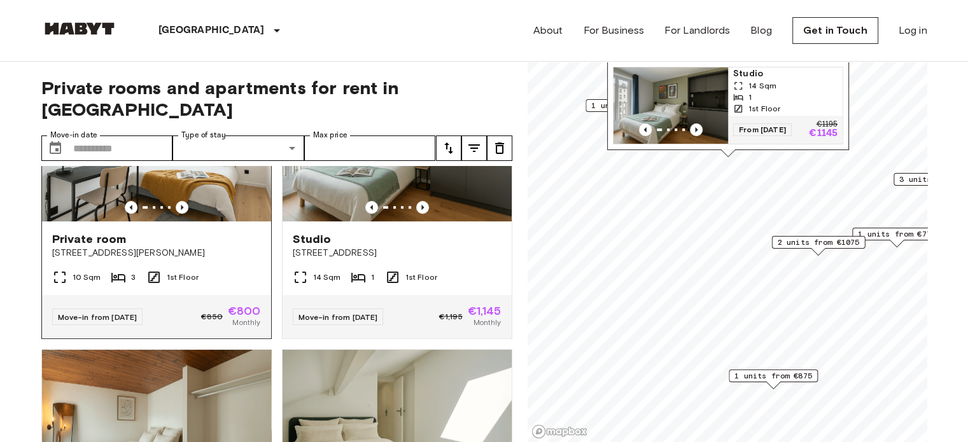 This screenshot has height=442, width=968. I want to click on span: 3, so click(133, 278).